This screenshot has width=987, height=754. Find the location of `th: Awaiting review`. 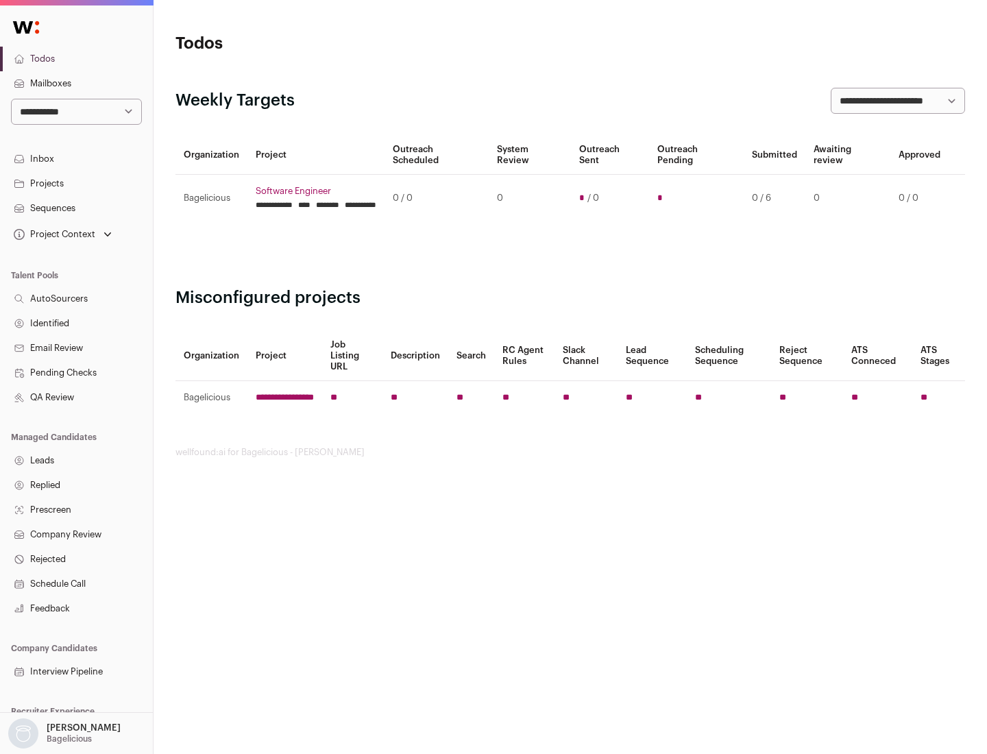

th: Awaiting review is located at coordinates (848, 155).